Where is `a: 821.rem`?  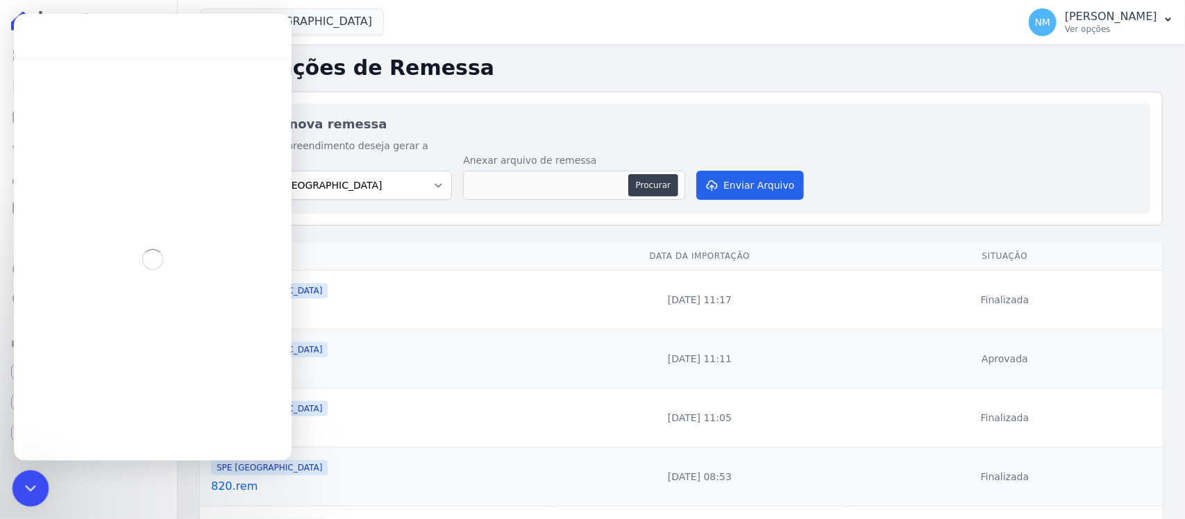 a: 821.rem is located at coordinates (379, 428).